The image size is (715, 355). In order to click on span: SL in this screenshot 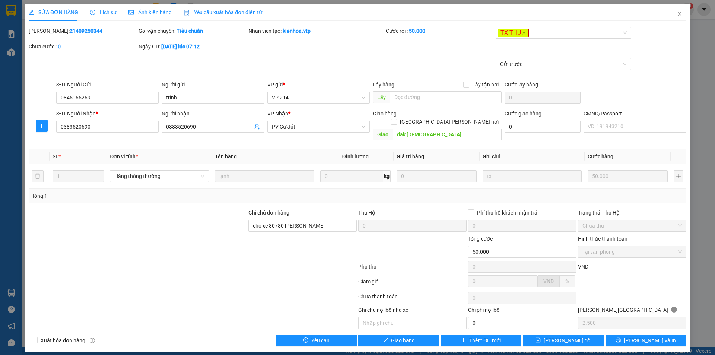, I will do `click(55, 156)`.